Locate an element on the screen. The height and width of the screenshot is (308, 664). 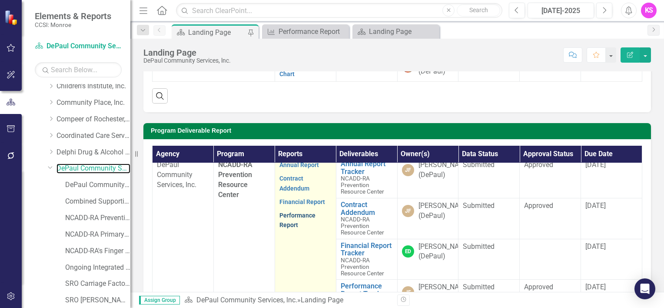
a: SRO Carriage Factory is located at coordinates (98, 283).